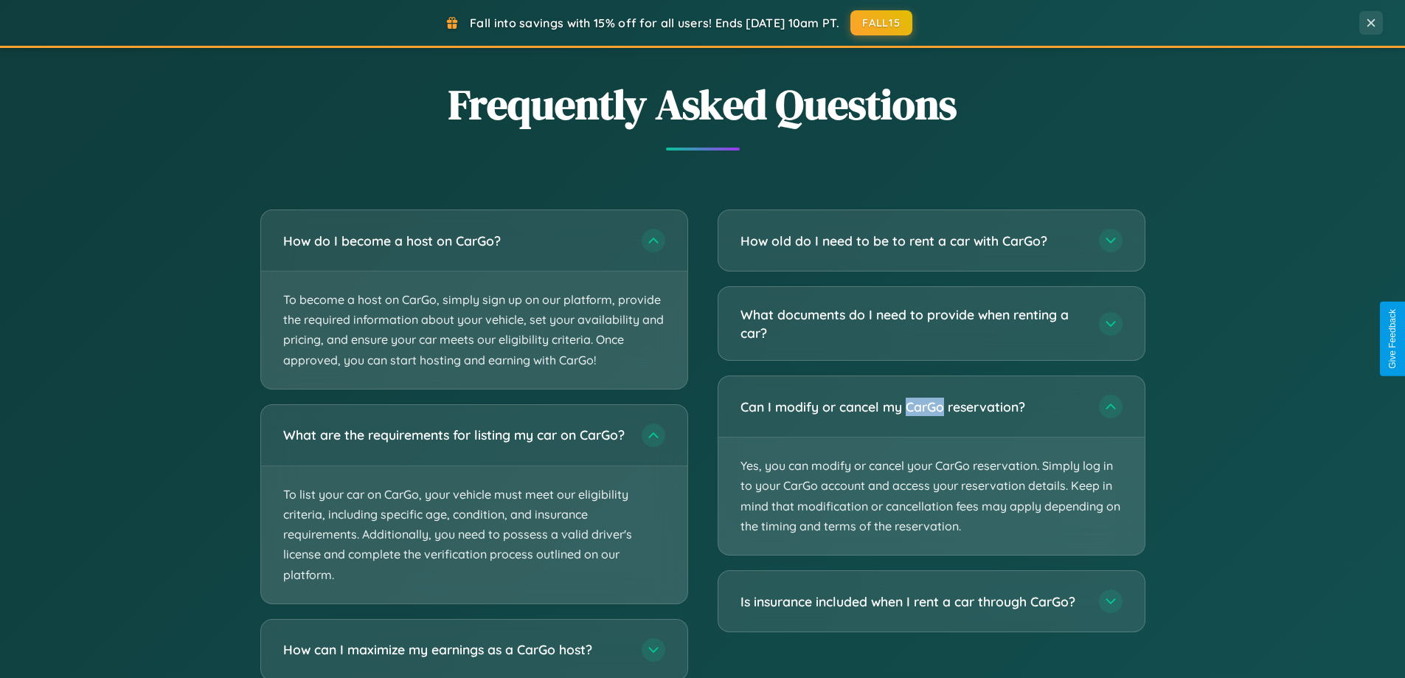  What do you see at coordinates (912, 601) in the screenshot?
I see `h3: Is insurance included when I rent a car through CarGo?` at bounding box center [912, 601].